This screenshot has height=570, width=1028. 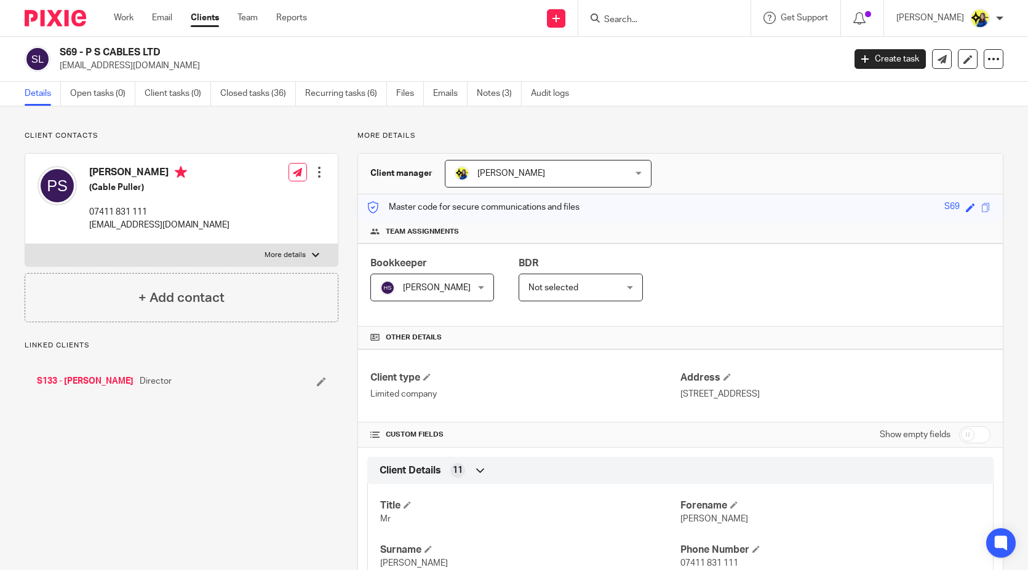 What do you see at coordinates (835, 378) in the screenshot?
I see `h4: Address` at bounding box center [835, 378].